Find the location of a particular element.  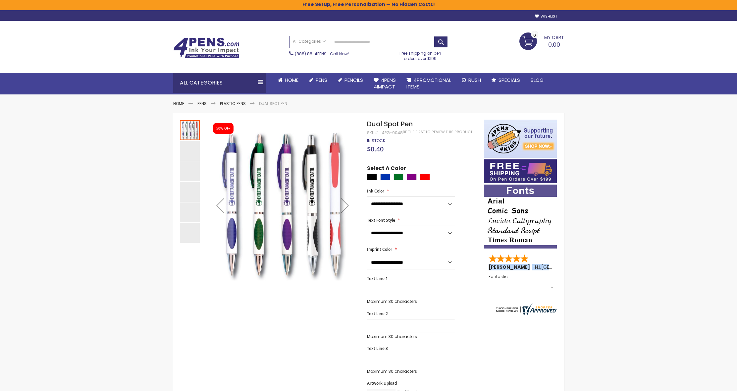

div: Red is located at coordinates (425, 177).